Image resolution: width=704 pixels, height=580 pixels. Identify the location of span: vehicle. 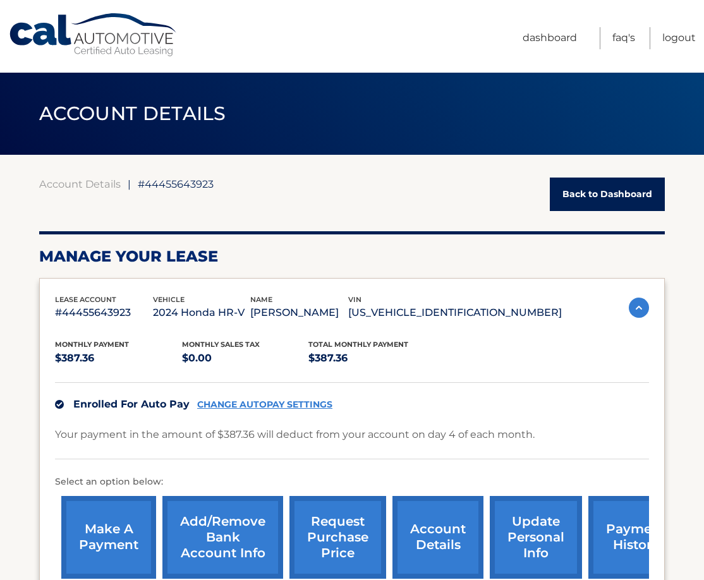
(169, 300).